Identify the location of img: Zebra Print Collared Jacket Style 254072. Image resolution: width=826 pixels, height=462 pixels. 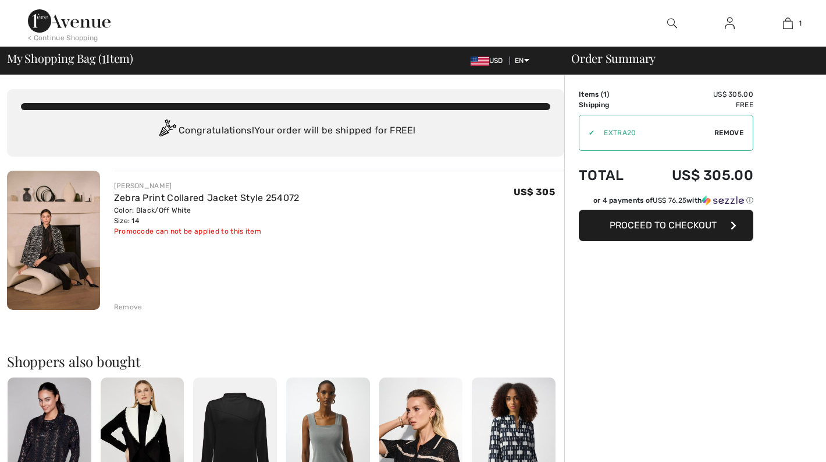
(54, 240).